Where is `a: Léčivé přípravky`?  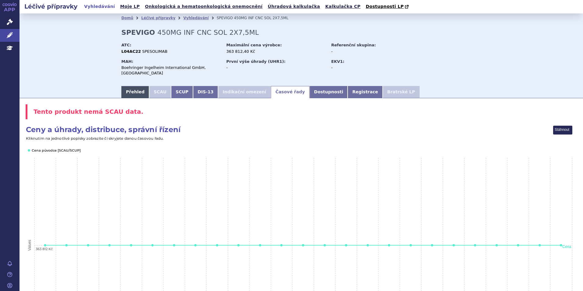
a: Léčivé přípravky is located at coordinates (158, 18).